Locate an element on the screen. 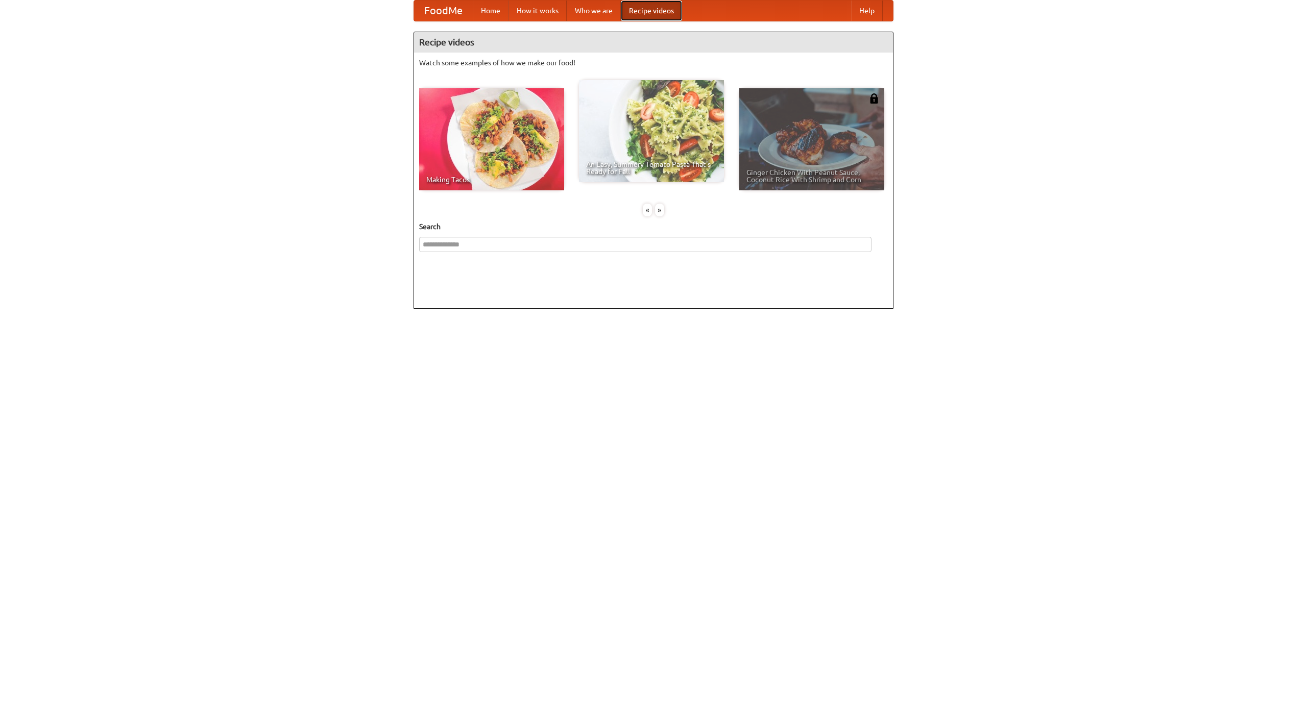 The image size is (1307, 722). a: Home is located at coordinates (491, 11).